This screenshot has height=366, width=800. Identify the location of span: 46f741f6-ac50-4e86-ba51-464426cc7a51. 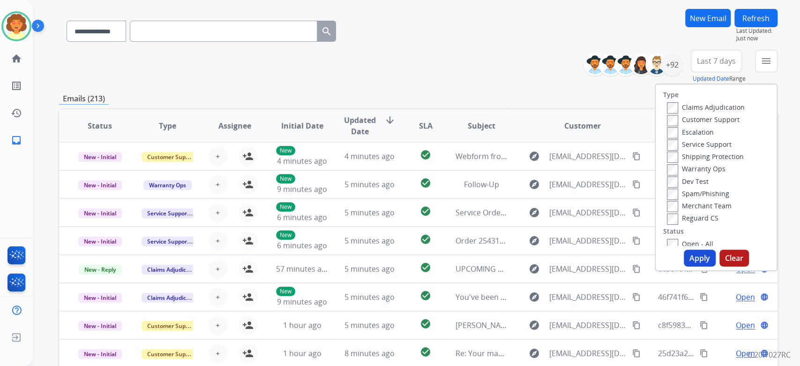
(728, 297).